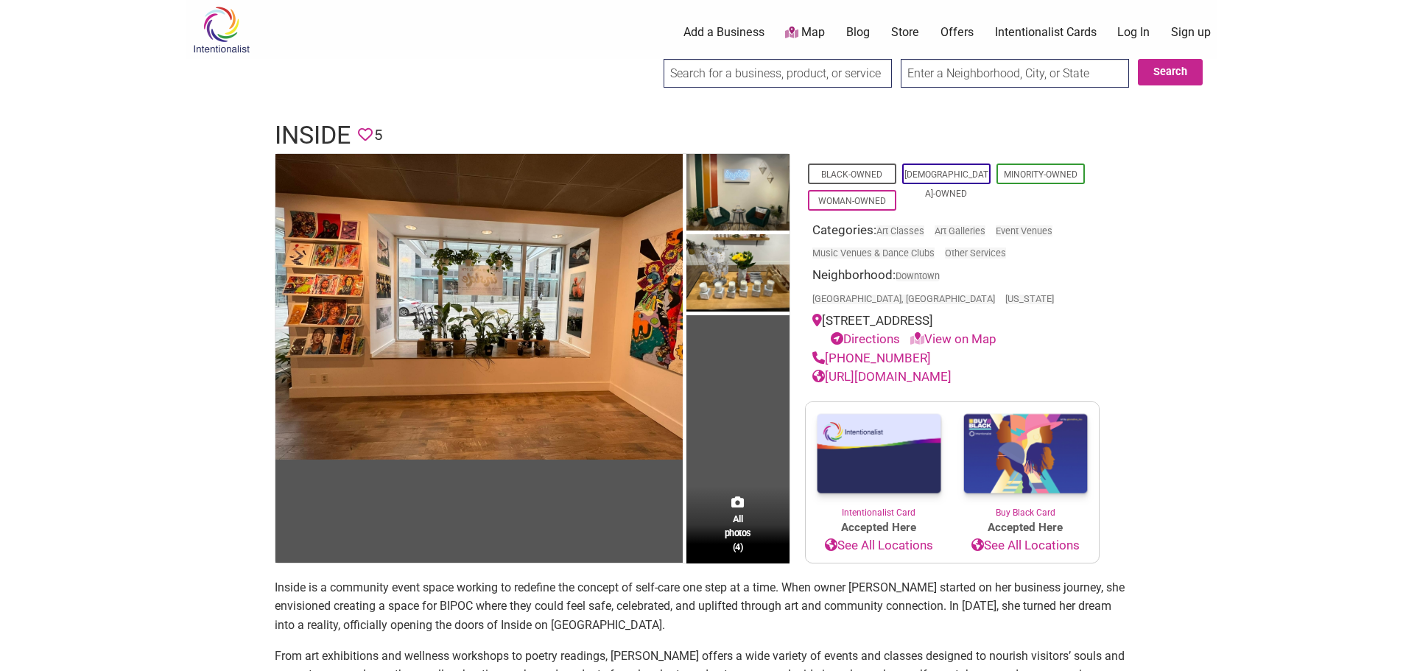  Describe the element at coordinates (953, 244) in the screenshot. I see `div: Categories:` at that location.